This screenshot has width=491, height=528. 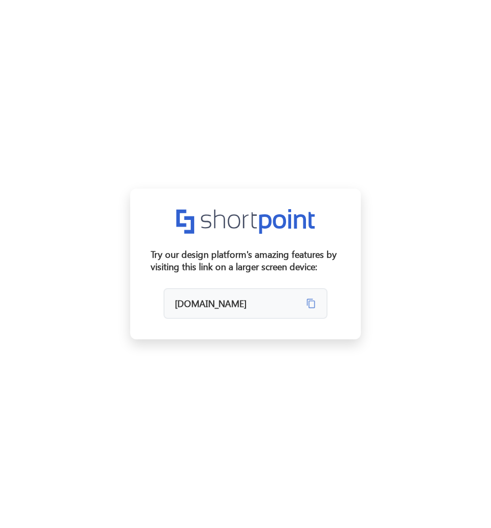 What do you see at coordinates (466, 503) in the screenshot?
I see `div: Chat Widget` at bounding box center [466, 503].